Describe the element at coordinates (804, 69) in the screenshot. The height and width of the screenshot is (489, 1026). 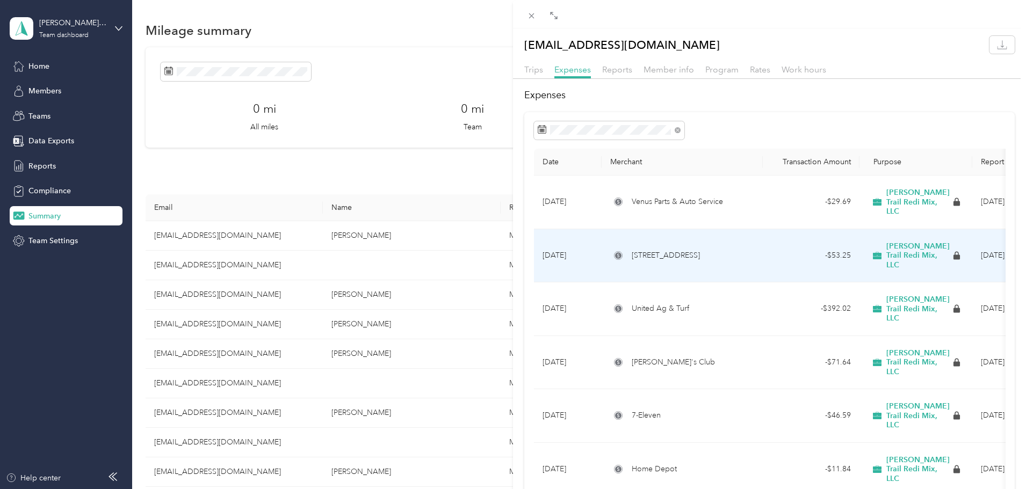
I see `span: Work hours` at that location.